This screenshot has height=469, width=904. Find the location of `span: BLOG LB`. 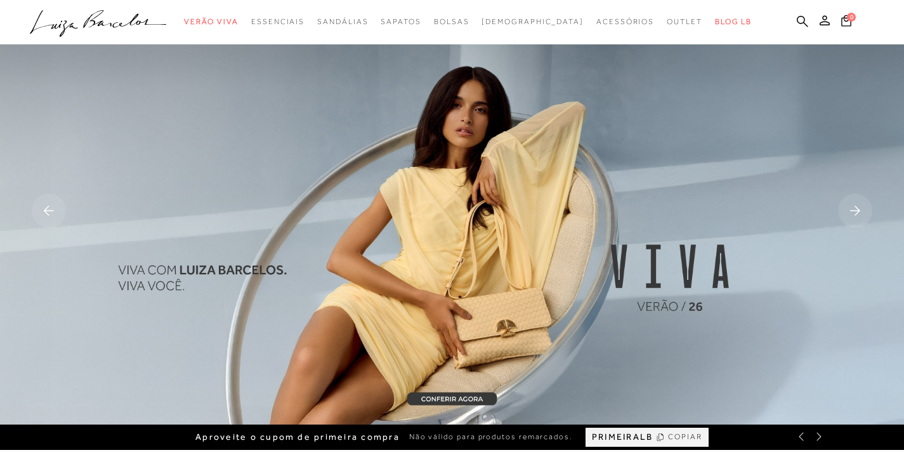

span: BLOG LB is located at coordinates (733, 22).